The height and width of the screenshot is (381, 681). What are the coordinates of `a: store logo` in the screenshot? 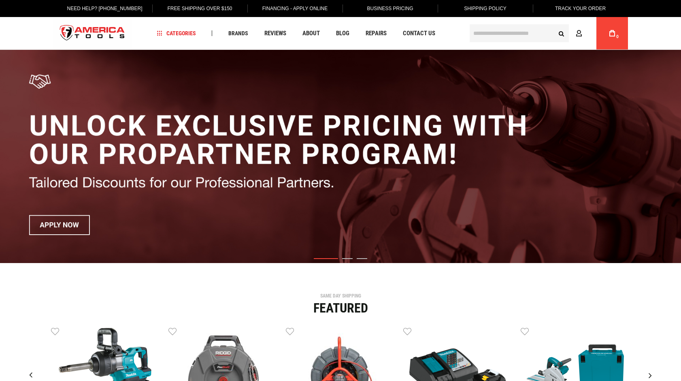 It's located at (92, 33).